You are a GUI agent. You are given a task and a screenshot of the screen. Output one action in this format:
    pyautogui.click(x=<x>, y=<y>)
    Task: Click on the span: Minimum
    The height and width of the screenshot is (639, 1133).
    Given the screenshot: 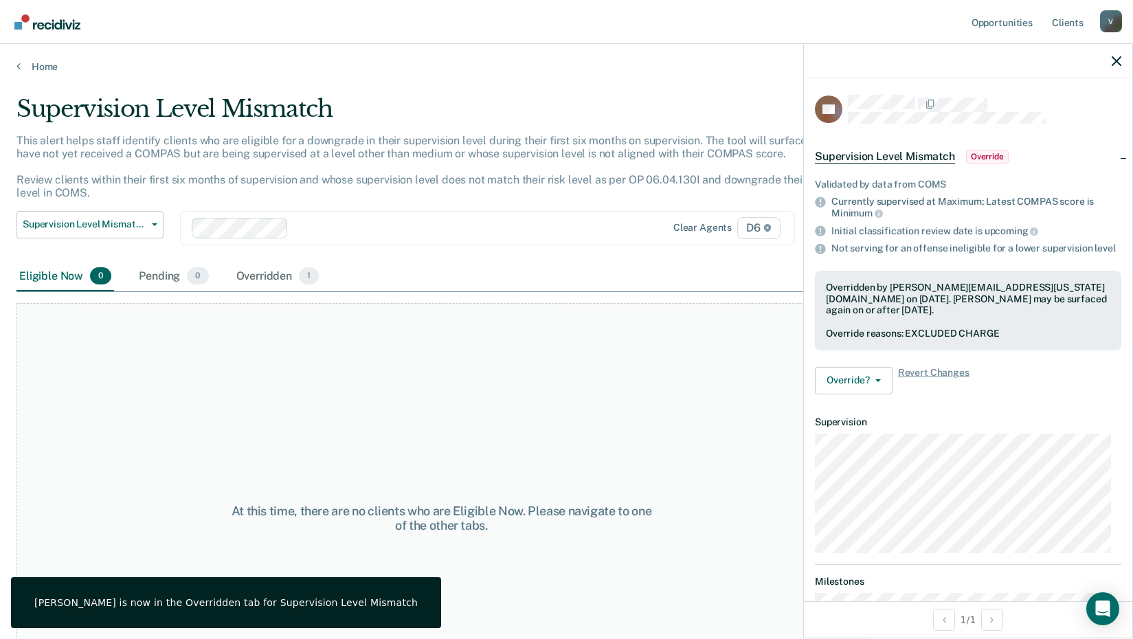 What is the action you would take?
    pyautogui.click(x=857, y=213)
    